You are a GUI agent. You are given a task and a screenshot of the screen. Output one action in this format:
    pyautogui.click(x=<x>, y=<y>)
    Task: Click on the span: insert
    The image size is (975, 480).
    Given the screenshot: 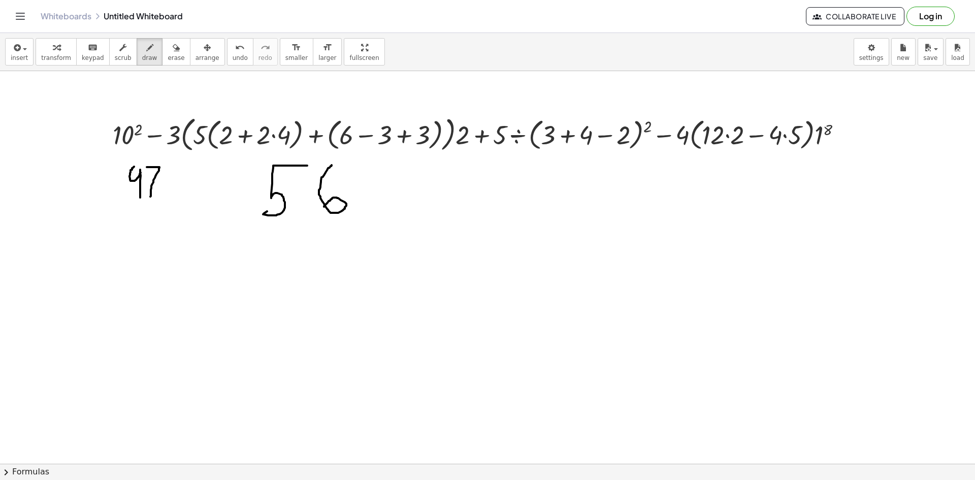 What is the action you would take?
    pyautogui.click(x=19, y=58)
    